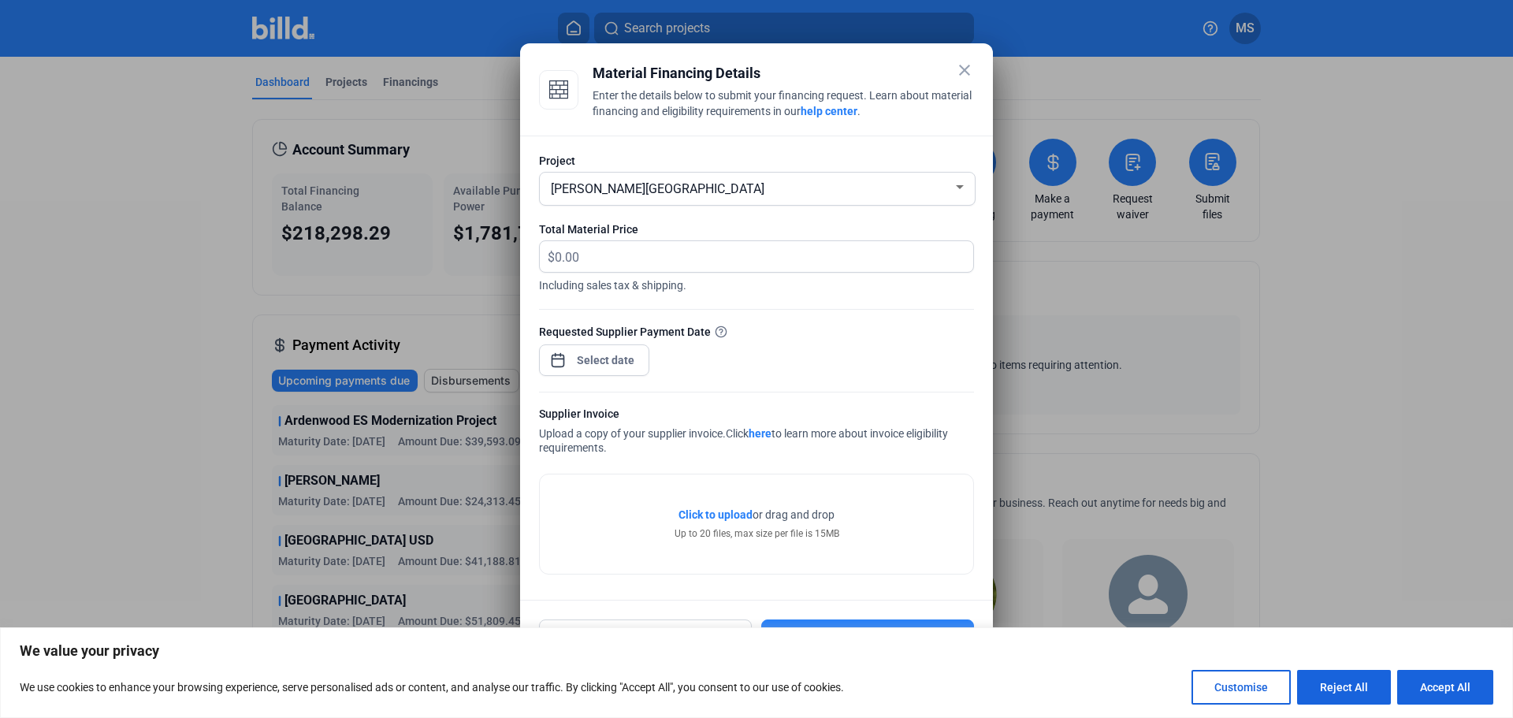 The height and width of the screenshot is (718, 1513). I want to click on mat-icon: close, so click(964, 70).